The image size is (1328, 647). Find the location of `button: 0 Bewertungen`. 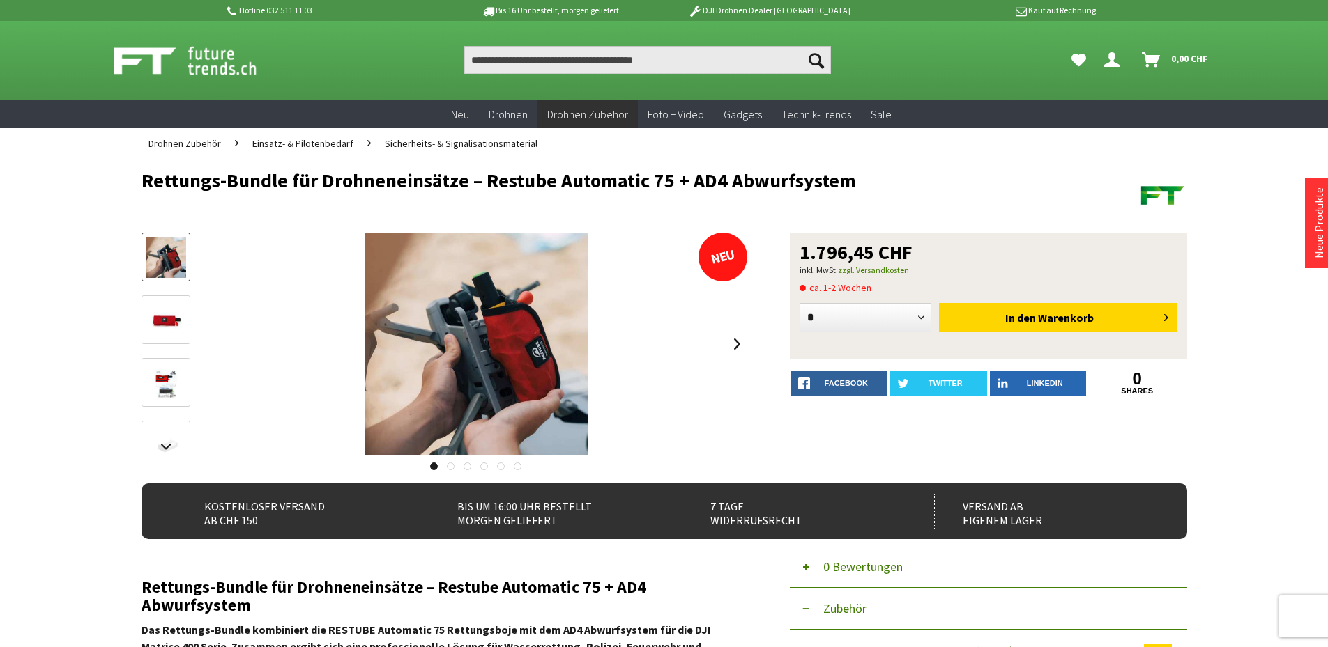

button: 0 Bewertungen is located at coordinates (988, 567).